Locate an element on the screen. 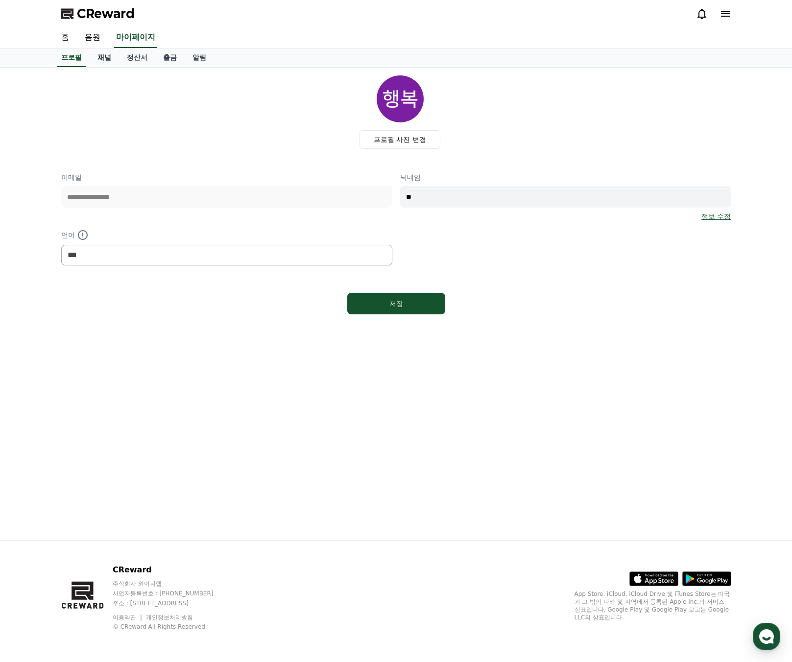  a: 프로필 is located at coordinates (72, 58).